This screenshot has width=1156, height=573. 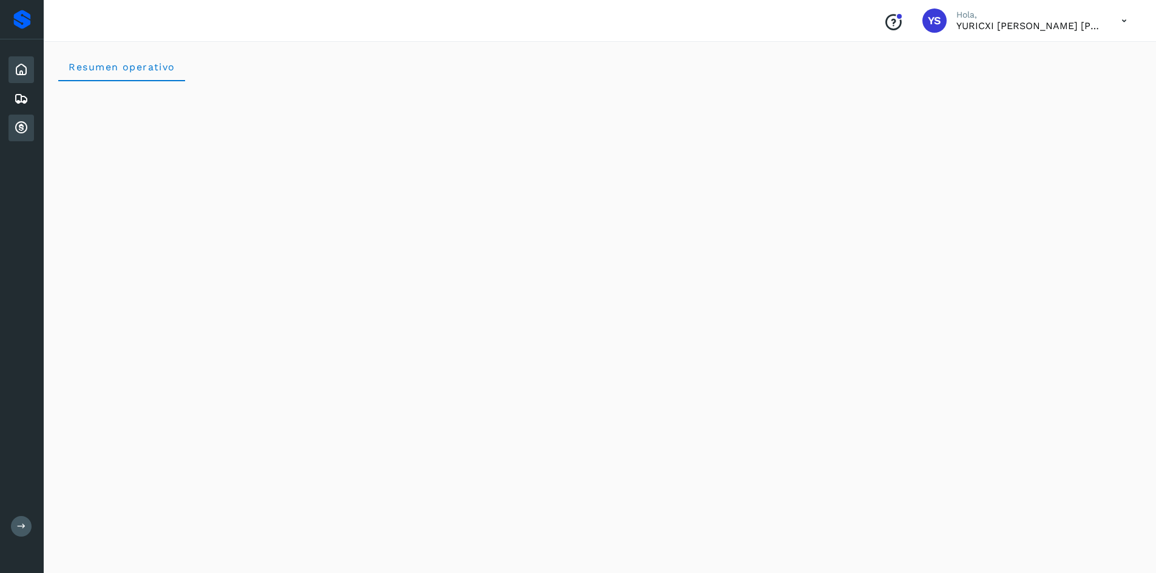 What do you see at coordinates (21, 128) in the screenshot?
I see `div: Cuentas por cobrar` at bounding box center [21, 128].